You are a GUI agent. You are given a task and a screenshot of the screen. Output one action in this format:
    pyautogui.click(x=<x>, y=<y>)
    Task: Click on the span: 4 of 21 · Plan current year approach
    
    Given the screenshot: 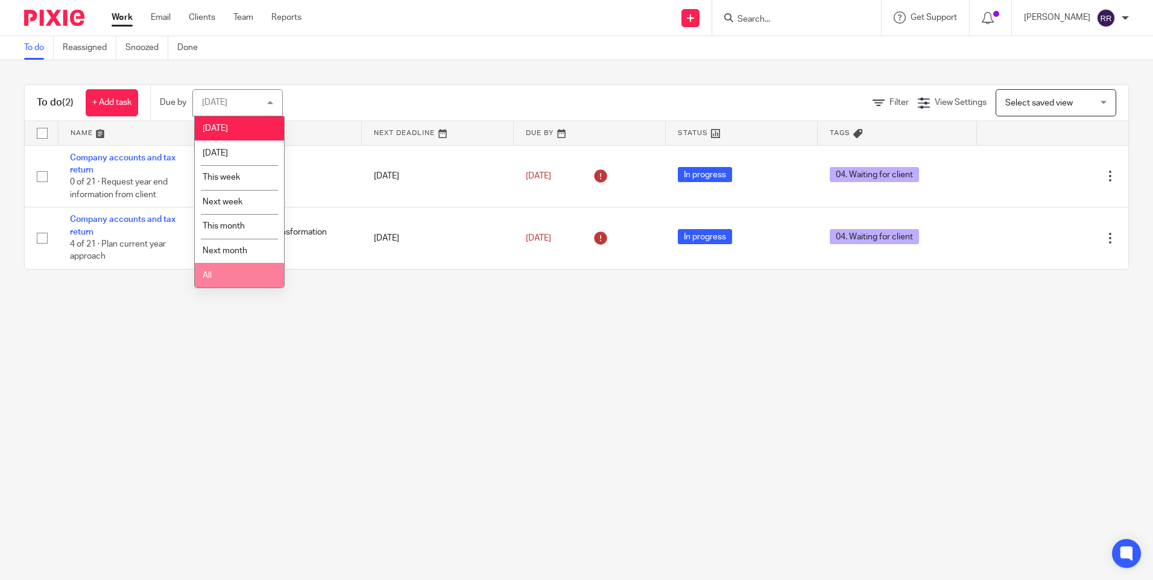 What is the action you would take?
    pyautogui.click(x=118, y=250)
    